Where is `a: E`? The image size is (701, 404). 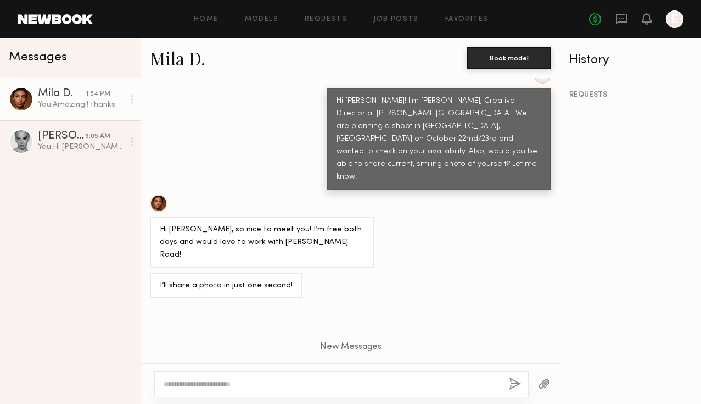
a: E is located at coordinates (675, 19).